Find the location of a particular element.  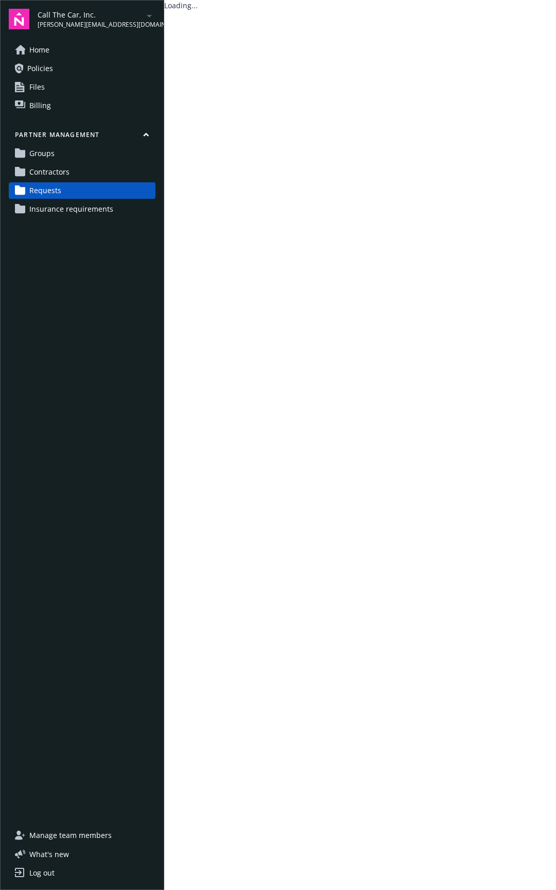

span: Home is located at coordinates (39, 50).